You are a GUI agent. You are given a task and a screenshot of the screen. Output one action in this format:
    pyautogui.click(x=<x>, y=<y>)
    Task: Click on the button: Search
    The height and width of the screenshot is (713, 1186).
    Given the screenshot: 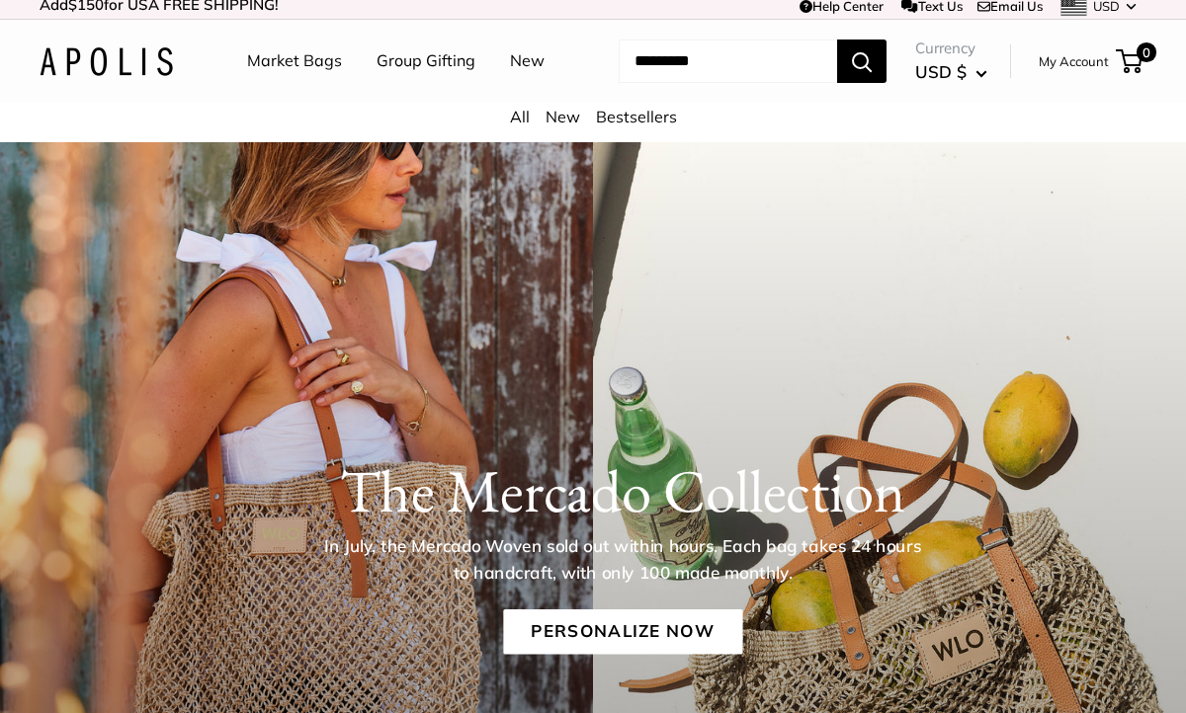 What is the action you would take?
    pyautogui.click(x=862, y=61)
    